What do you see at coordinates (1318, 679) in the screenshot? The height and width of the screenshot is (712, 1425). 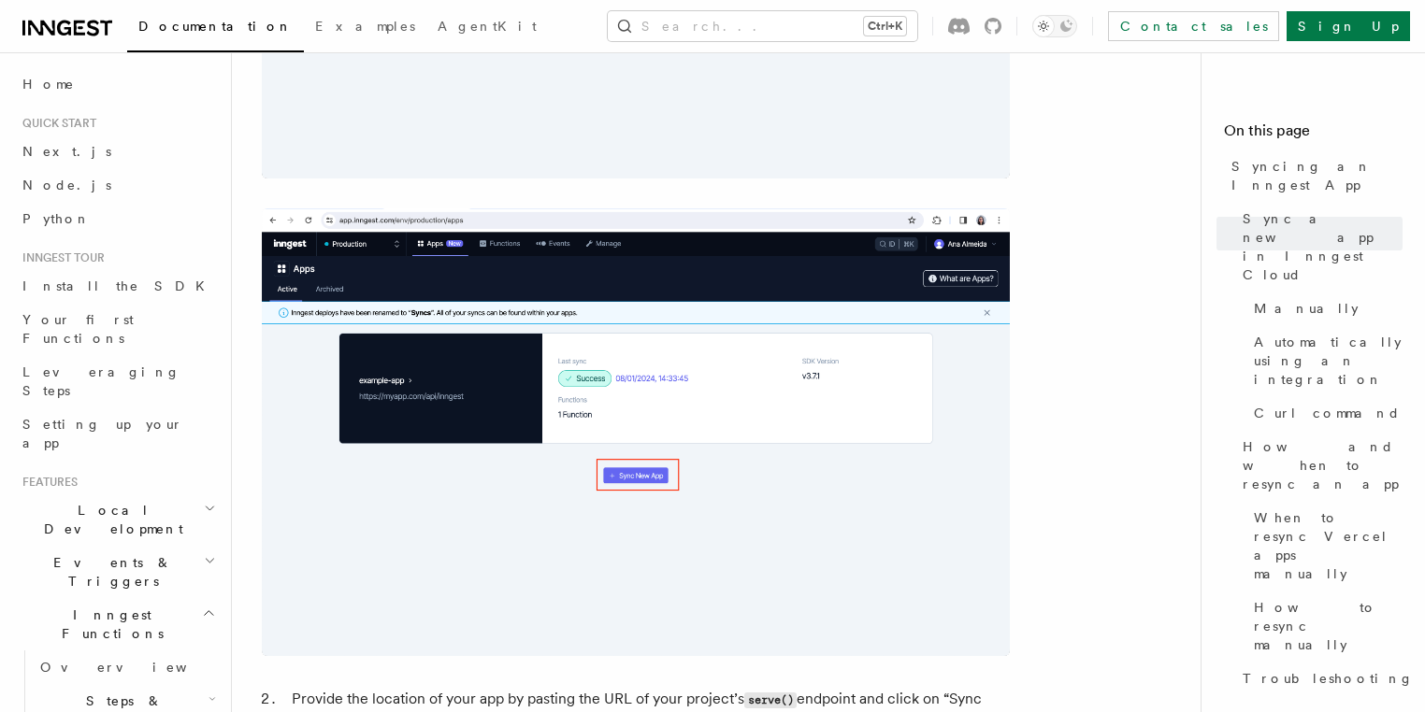 I see `a: Troubleshooting` at bounding box center [1318, 679].